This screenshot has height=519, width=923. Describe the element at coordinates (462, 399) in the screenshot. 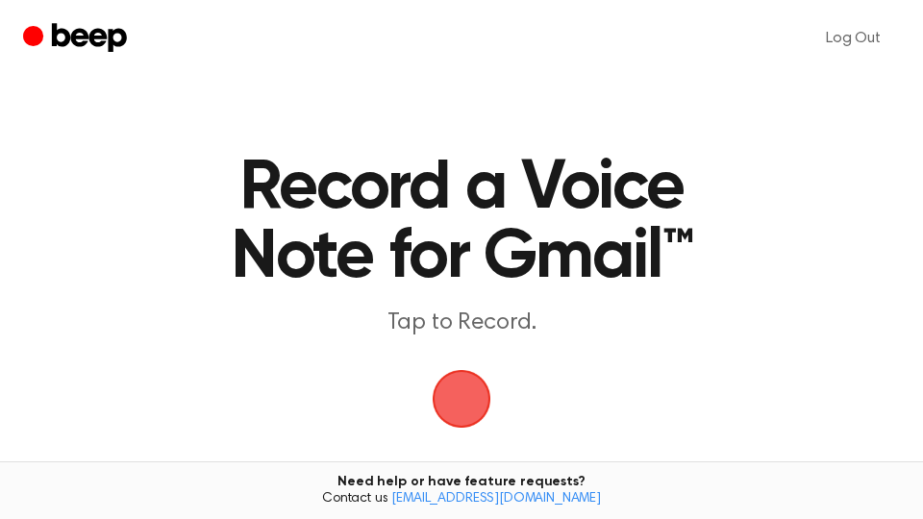

I see `button: Beep Logo` at that location.